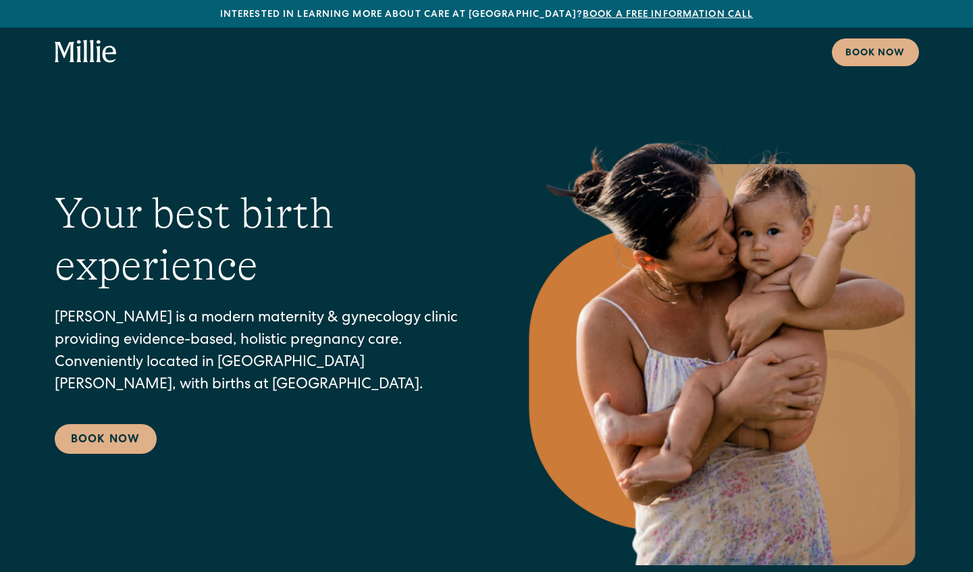 This screenshot has height=572, width=973. I want to click on a: Book Now, so click(105, 439).